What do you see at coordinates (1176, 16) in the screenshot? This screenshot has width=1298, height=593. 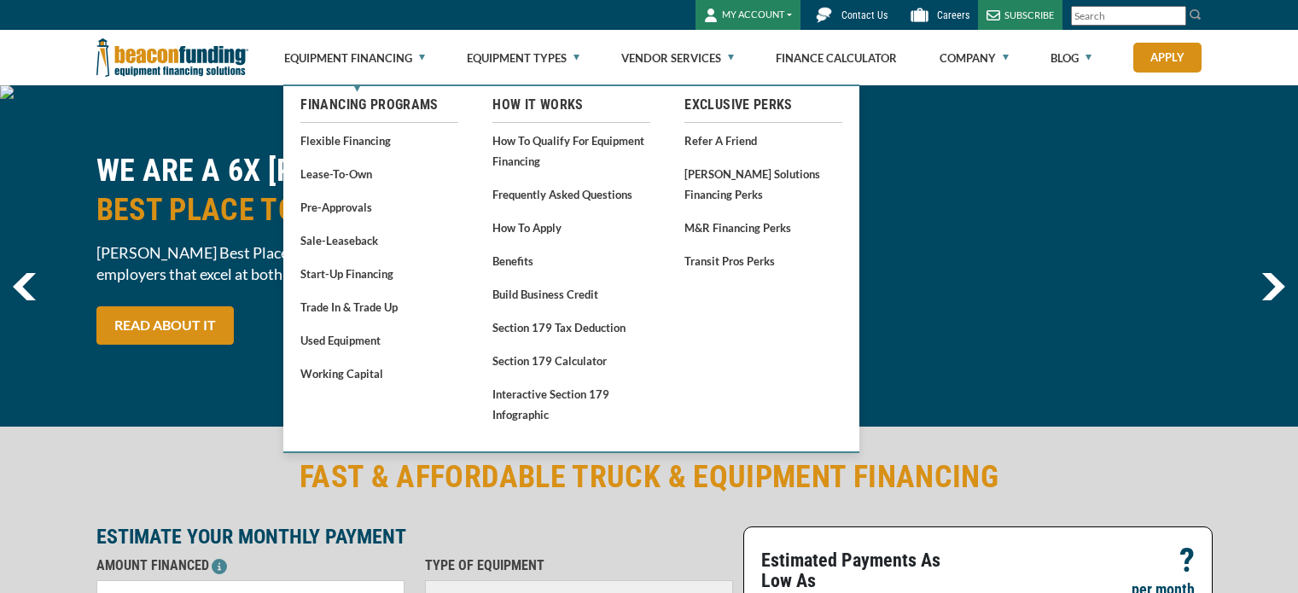 I see `a: Clear search text` at bounding box center [1176, 16].